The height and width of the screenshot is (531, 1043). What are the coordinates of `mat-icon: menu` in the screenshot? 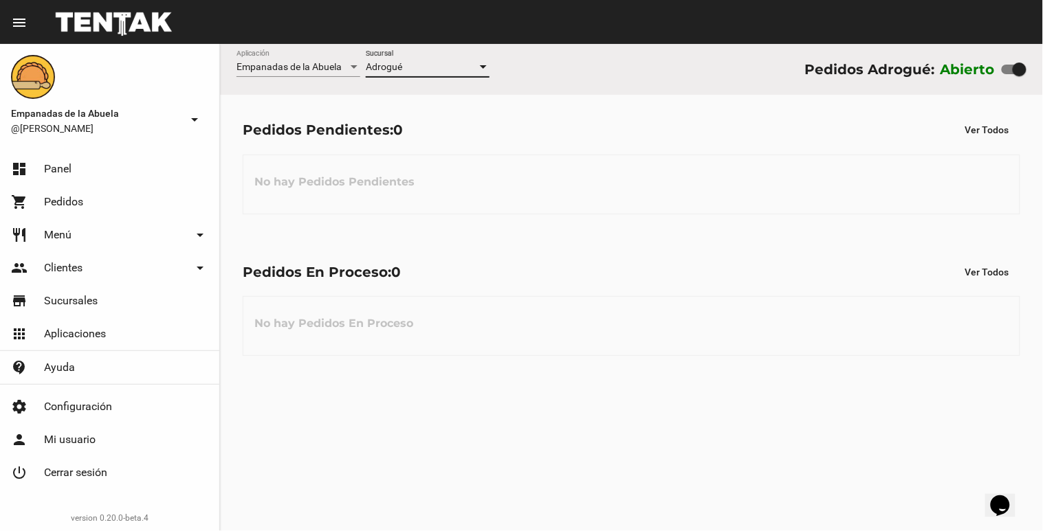 It's located at (19, 23).